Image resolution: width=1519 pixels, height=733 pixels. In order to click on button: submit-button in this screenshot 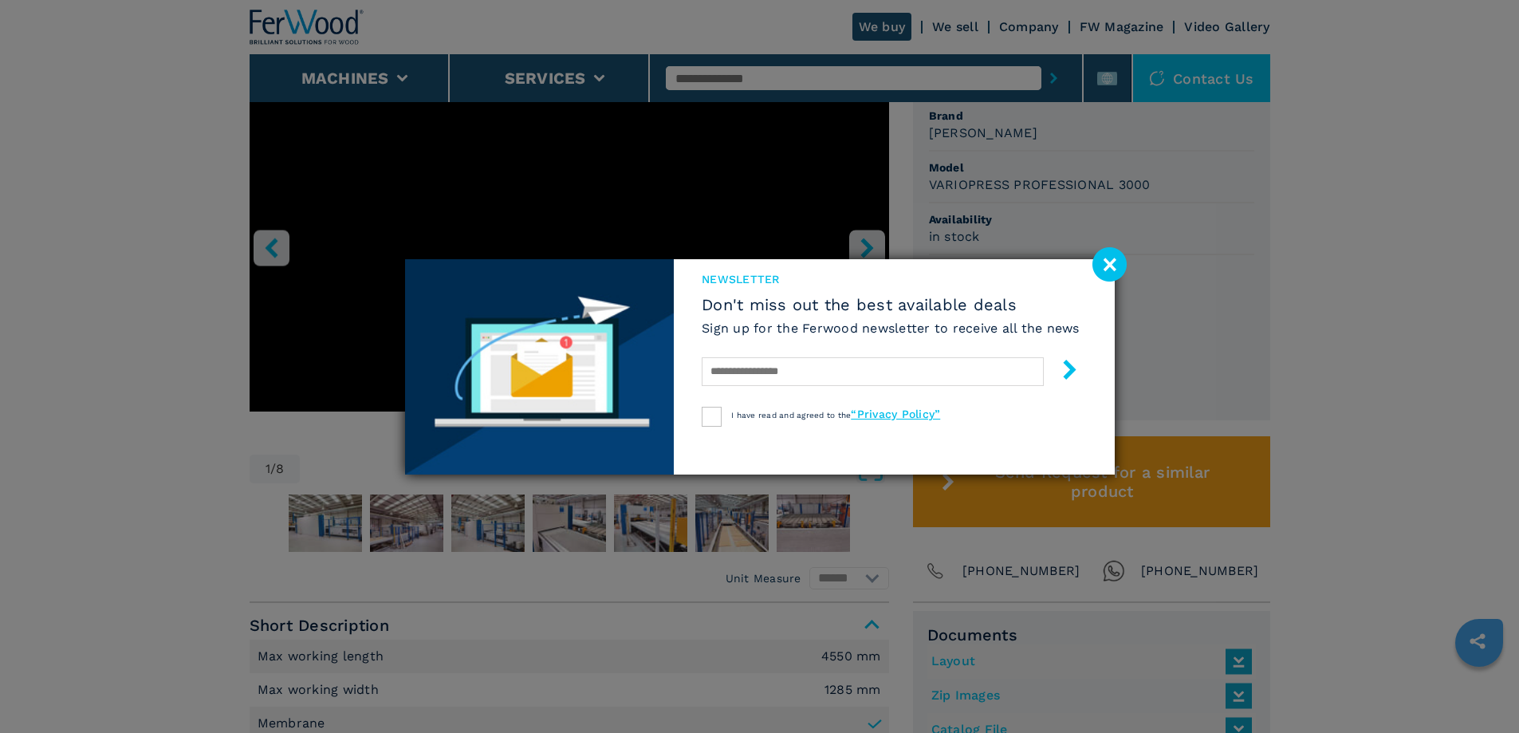, I will do `click(1062, 372)`.